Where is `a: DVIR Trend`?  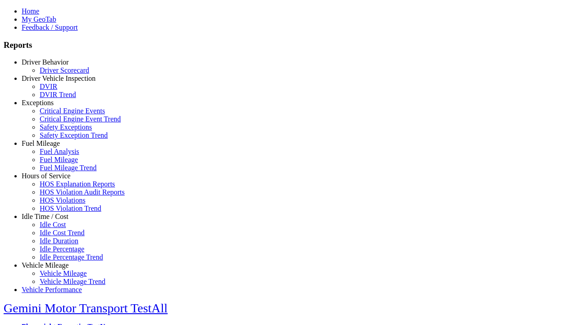 a: DVIR Trend is located at coordinates (58, 94).